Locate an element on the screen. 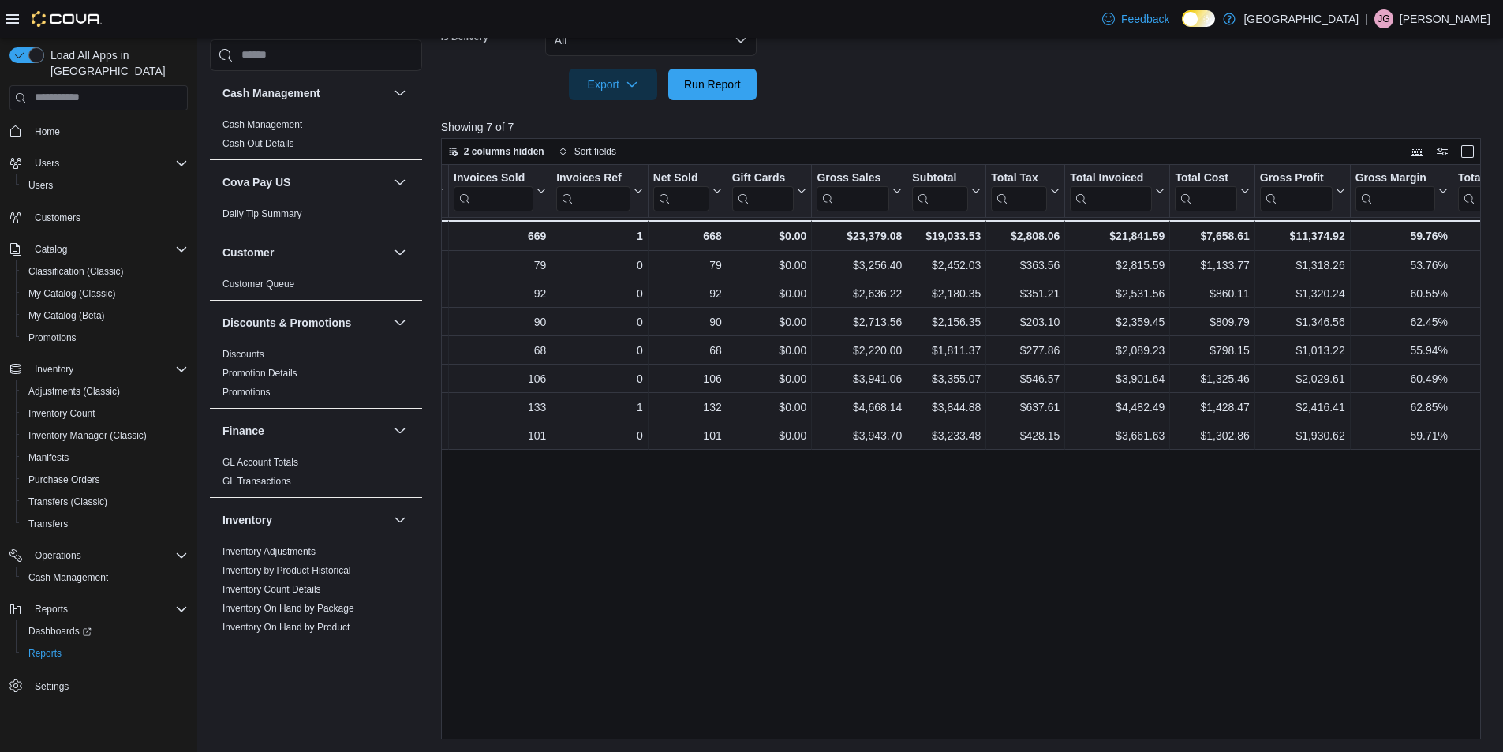 The height and width of the screenshot is (752, 1503). a: Users is located at coordinates (40, 185).